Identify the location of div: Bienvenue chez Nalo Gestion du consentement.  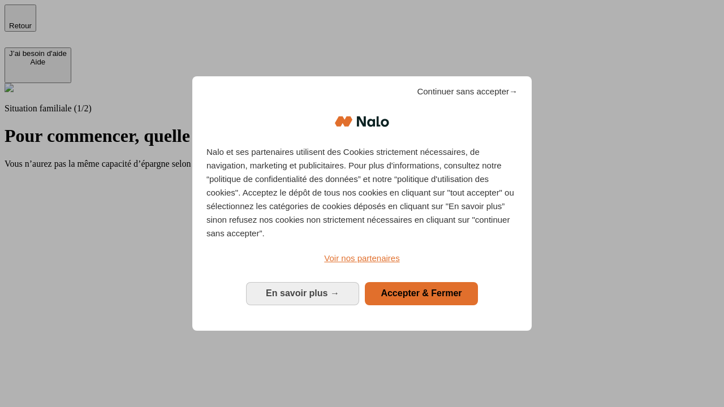
(362, 203).